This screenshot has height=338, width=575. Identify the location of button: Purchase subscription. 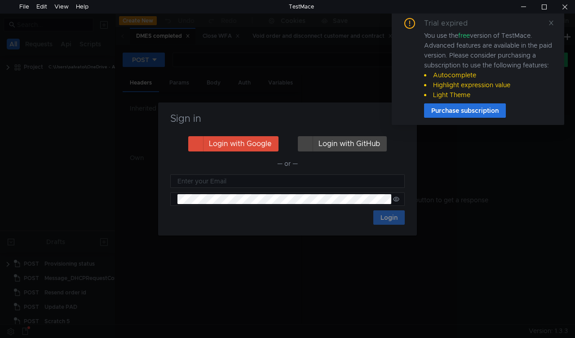
(465, 111).